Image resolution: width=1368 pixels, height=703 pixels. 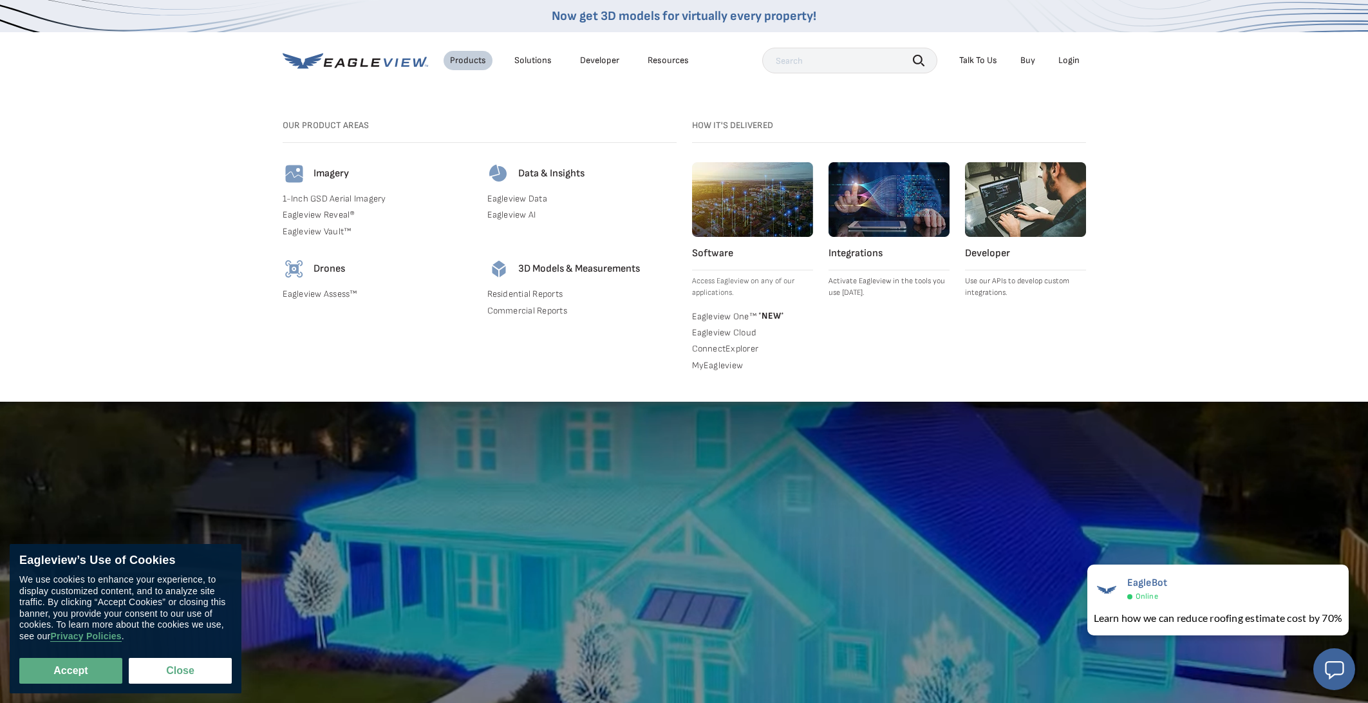 What do you see at coordinates (1146, 596) in the screenshot?
I see `span: Online` at bounding box center [1146, 596].